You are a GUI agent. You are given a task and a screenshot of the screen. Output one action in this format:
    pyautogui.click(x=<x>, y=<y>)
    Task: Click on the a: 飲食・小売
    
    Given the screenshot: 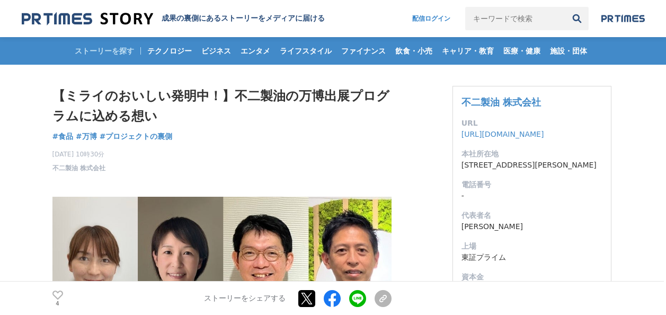 What is the action you would take?
    pyautogui.click(x=414, y=51)
    